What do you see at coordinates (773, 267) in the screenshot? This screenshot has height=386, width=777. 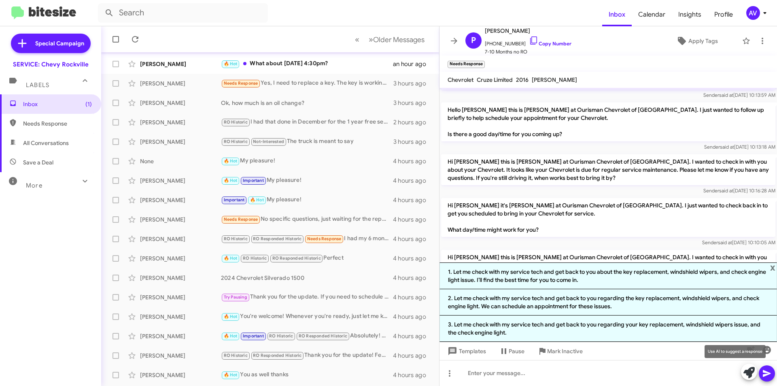 I see `span: x` at bounding box center [773, 267].